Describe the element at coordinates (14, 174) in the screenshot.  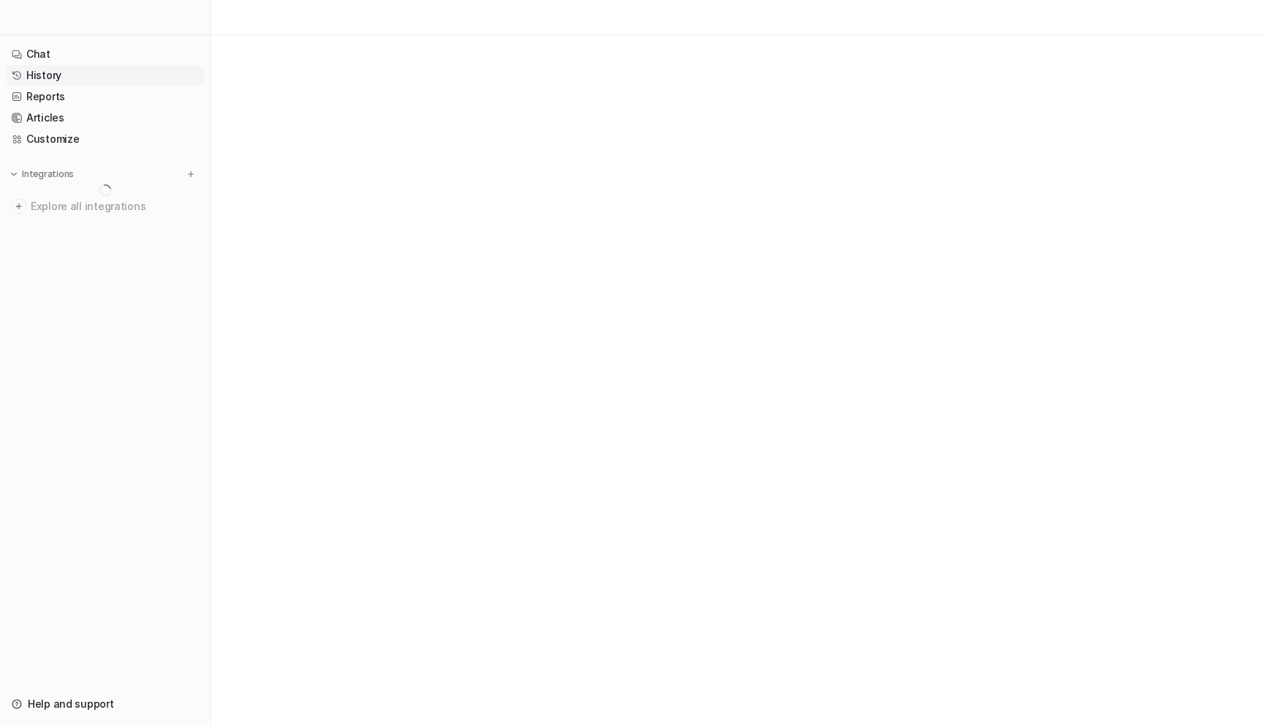
I see `img: expand menu` at that location.